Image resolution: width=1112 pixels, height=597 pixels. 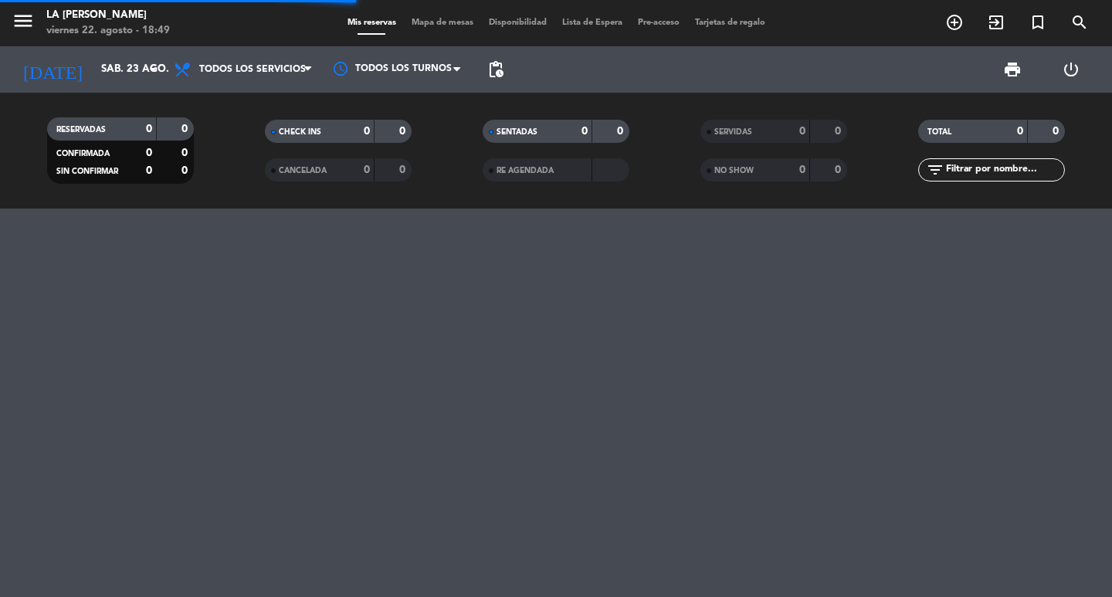 I want to click on span: RE AGENDADA, so click(x=525, y=171).